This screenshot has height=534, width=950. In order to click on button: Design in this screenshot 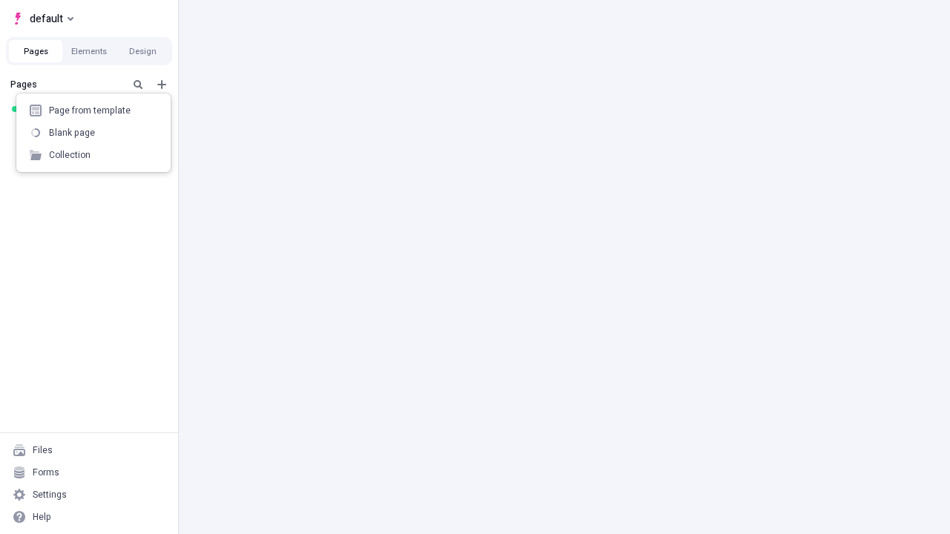, I will do `click(142, 51)`.